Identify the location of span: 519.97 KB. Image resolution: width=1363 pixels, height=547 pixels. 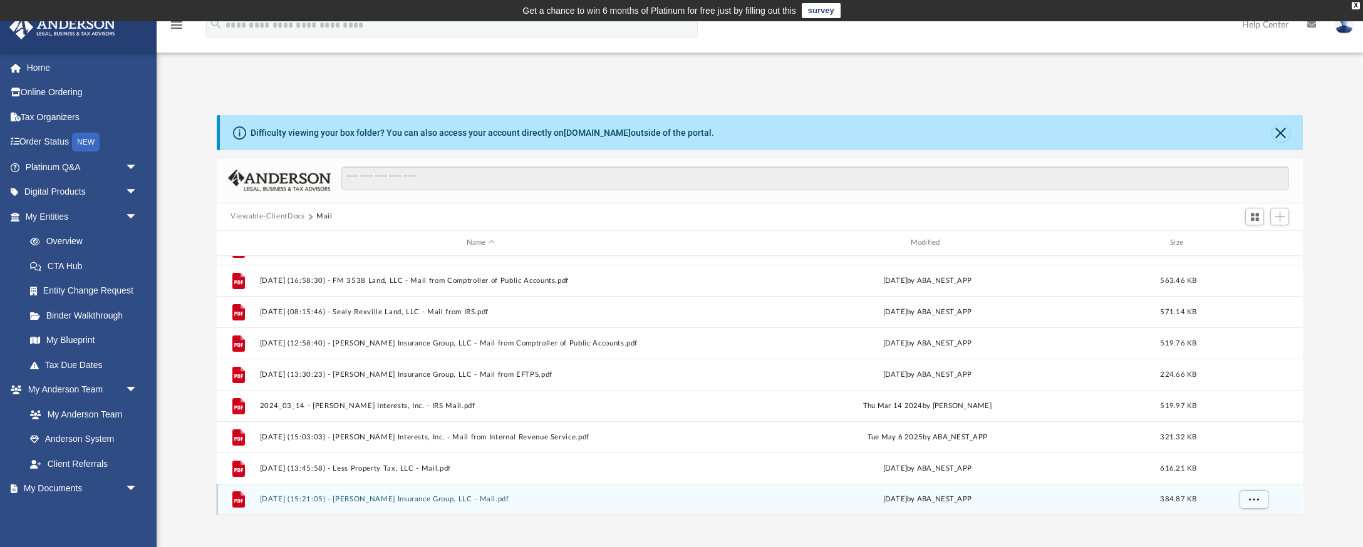
(1179, 405).